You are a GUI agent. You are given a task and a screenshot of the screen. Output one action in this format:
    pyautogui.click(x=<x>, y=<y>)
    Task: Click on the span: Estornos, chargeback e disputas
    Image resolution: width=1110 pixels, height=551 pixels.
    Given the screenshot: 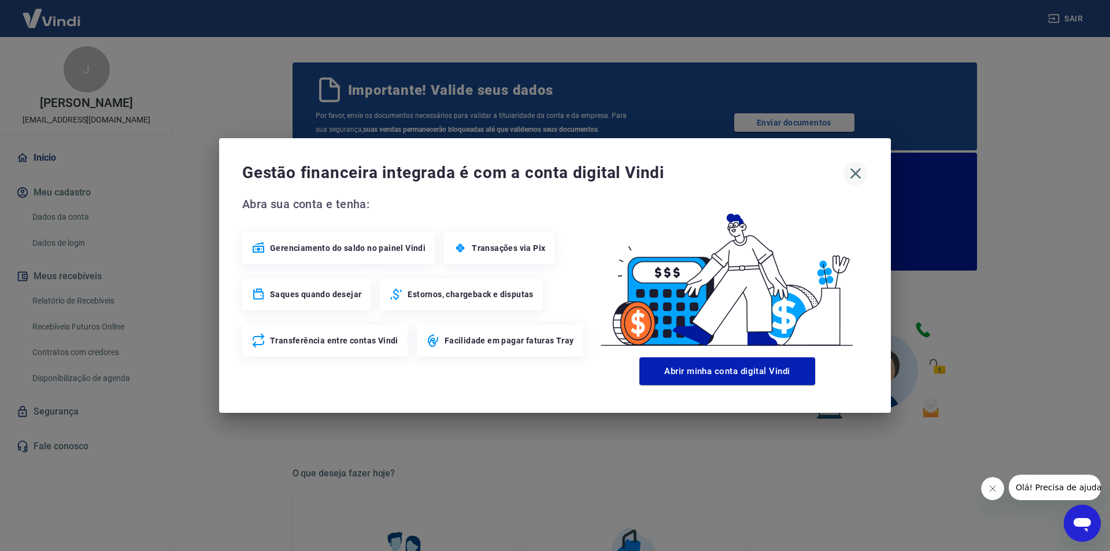 What is the action you would take?
    pyautogui.click(x=470, y=294)
    